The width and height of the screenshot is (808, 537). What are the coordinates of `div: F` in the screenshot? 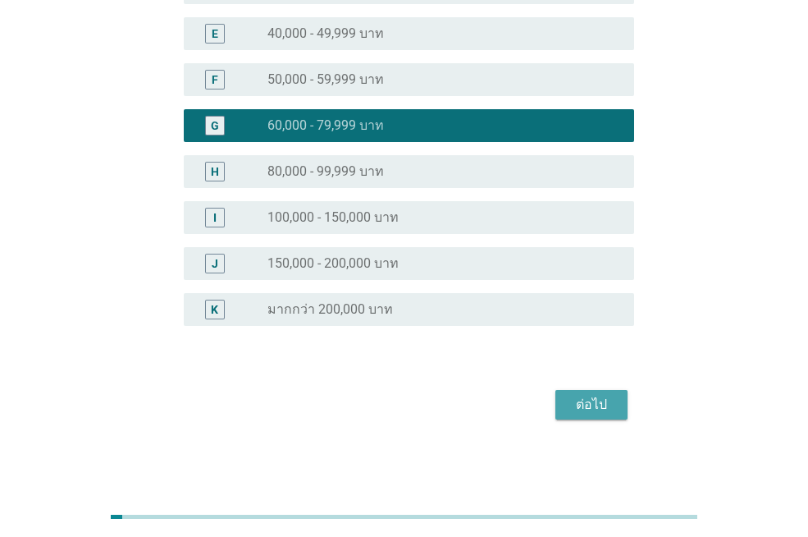 It's located at (215, 79).